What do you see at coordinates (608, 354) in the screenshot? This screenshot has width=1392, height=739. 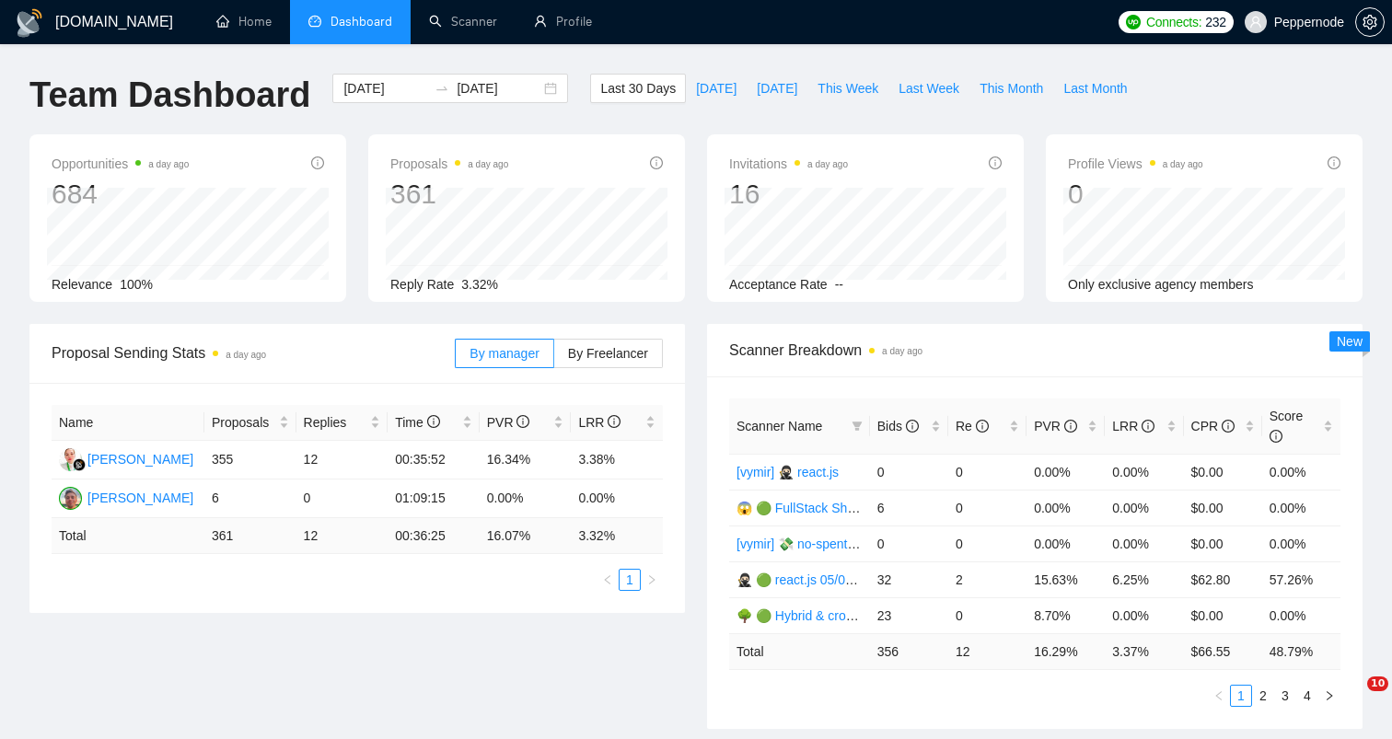 I see `span: By Freelancer` at bounding box center [608, 354].